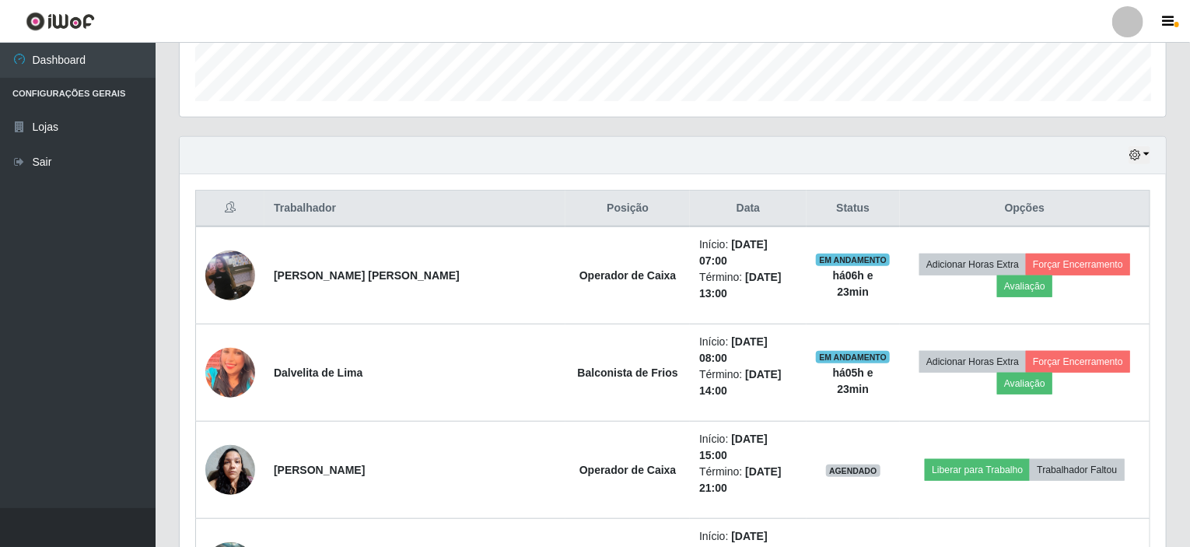 The height and width of the screenshot is (547, 1190). What do you see at coordinates (1025, 208) in the screenshot?
I see `th: Opções` at bounding box center [1025, 208].